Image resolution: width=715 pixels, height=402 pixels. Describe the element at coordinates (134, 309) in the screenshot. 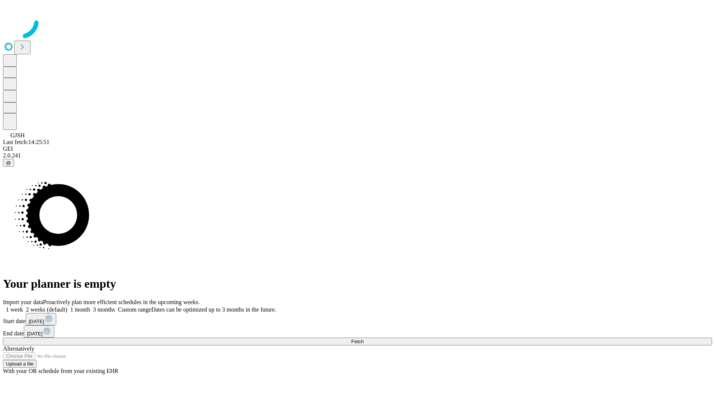

I see `span: Custom range` at that location.